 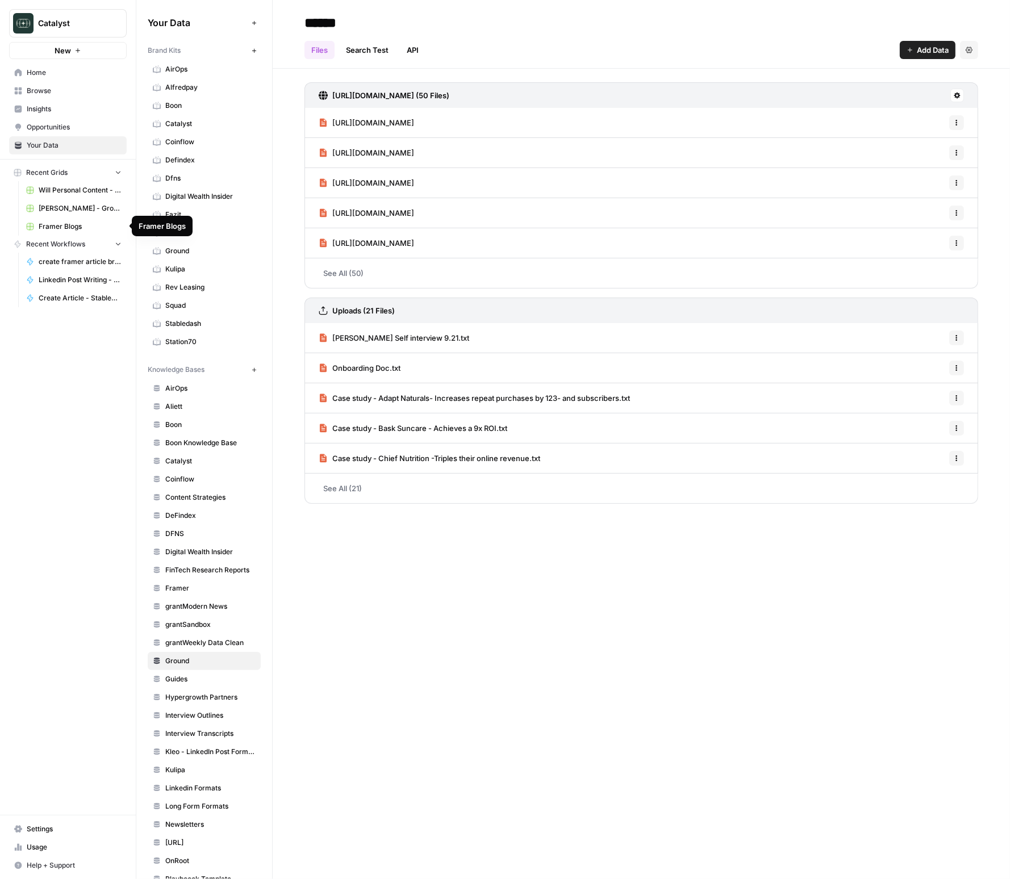 I want to click on span: Hypergrowth Partners, so click(x=210, y=698).